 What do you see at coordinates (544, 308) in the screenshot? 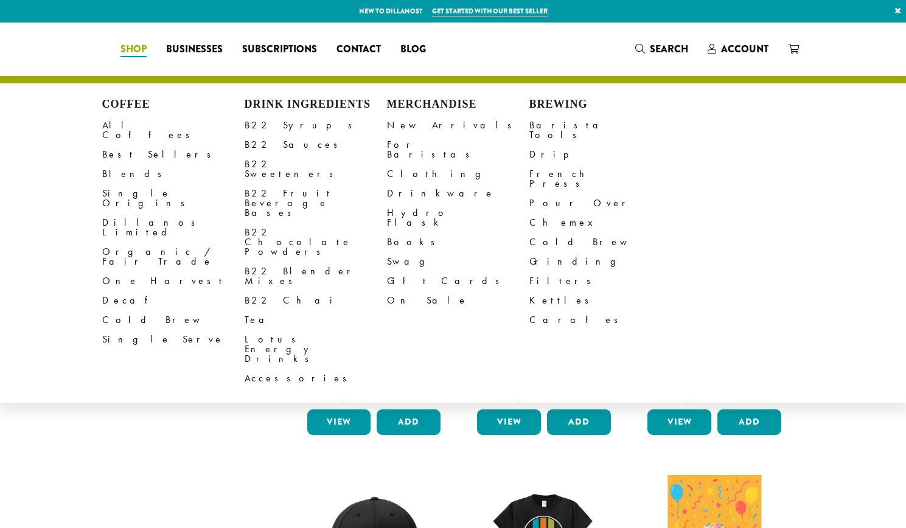
I see `a: Bodum Electric Water Kettle $25.00` at bounding box center [544, 308].